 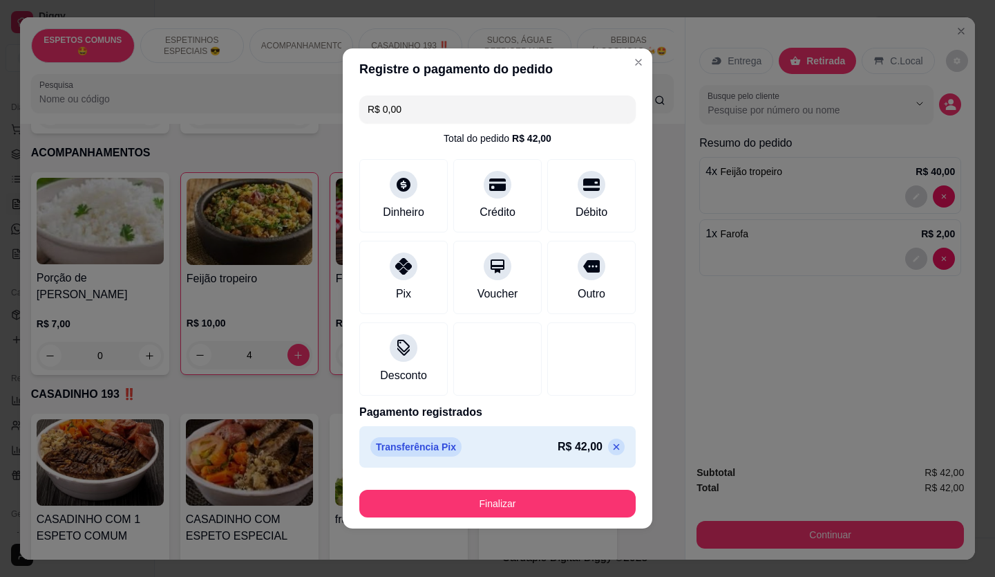 What do you see at coordinates (532, 138) in the screenshot?
I see `div: R$ 42,00` at bounding box center [532, 138].